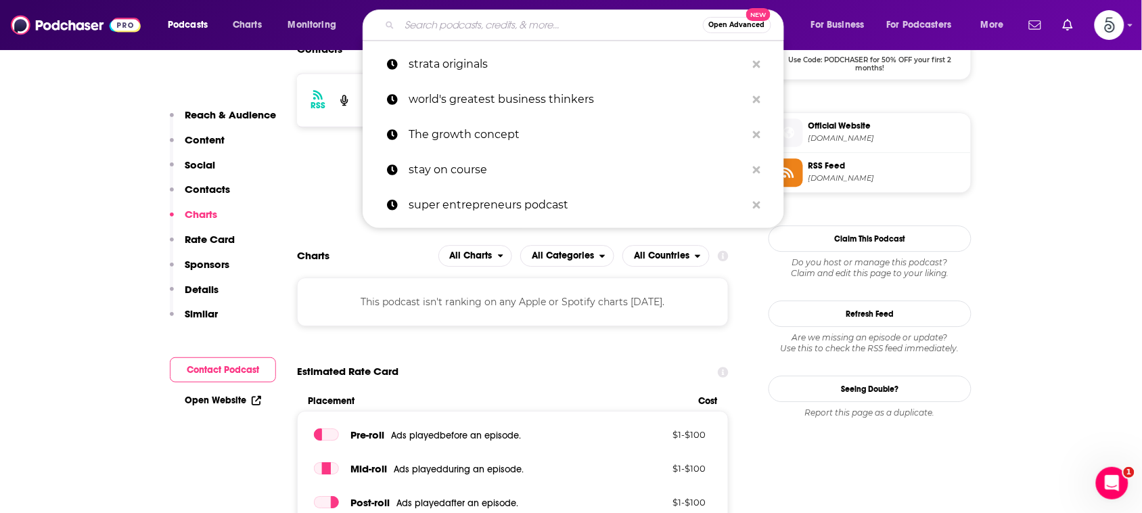 This screenshot has height=513, width=1142. I want to click on button: Open AdvancedNew, so click(737, 25).